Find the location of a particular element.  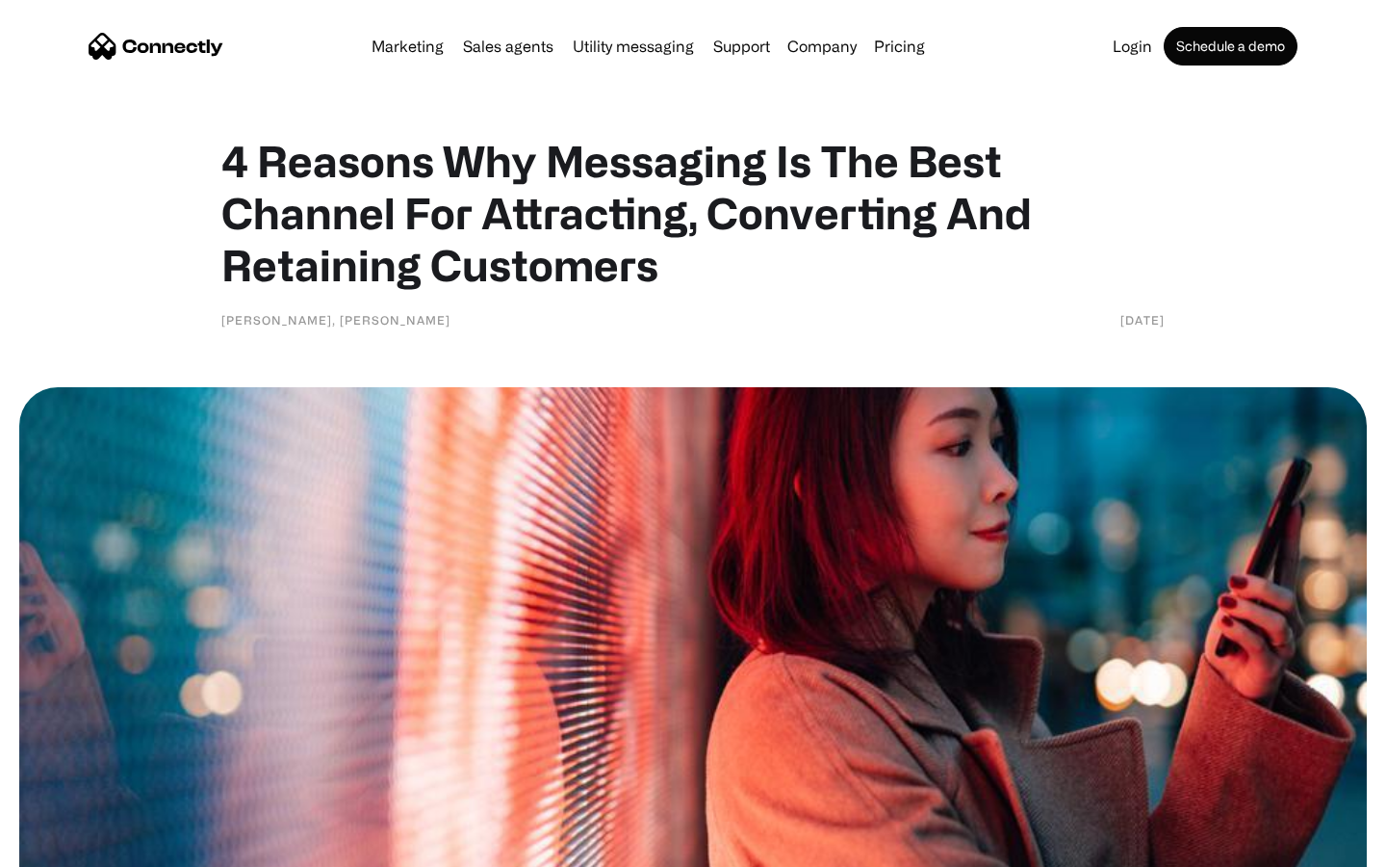

a: Login is located at coordinates (1132, 46).